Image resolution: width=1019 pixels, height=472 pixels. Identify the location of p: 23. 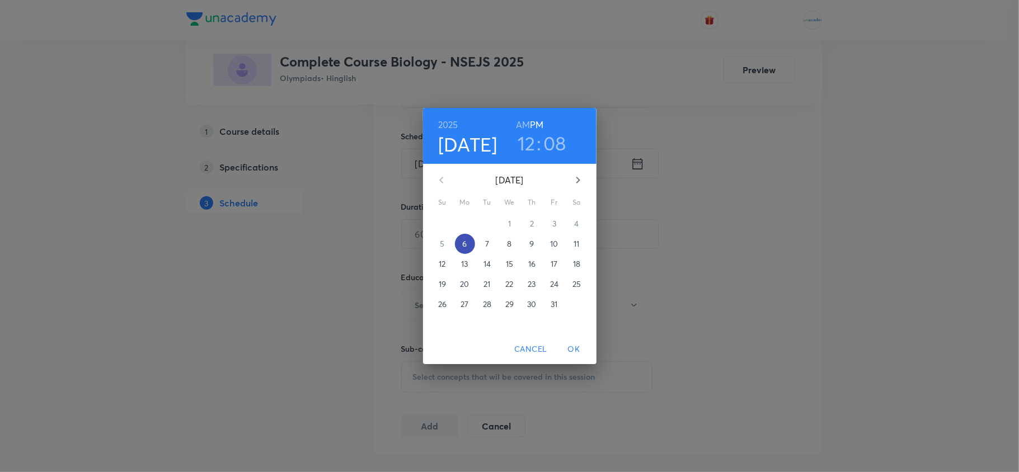
(531, 284).